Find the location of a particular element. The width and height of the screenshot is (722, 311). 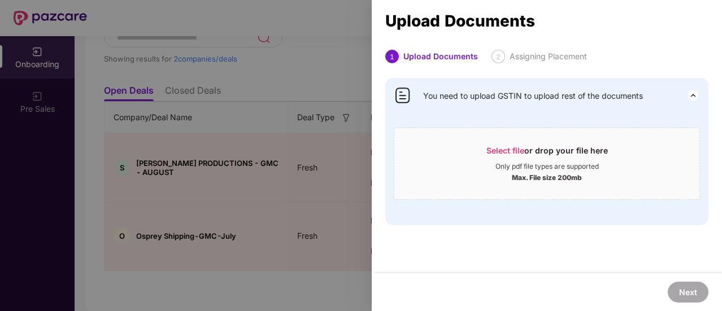

span: You need to upload GSTIN to upload rest of the documents is located at coordinates (533, 96).